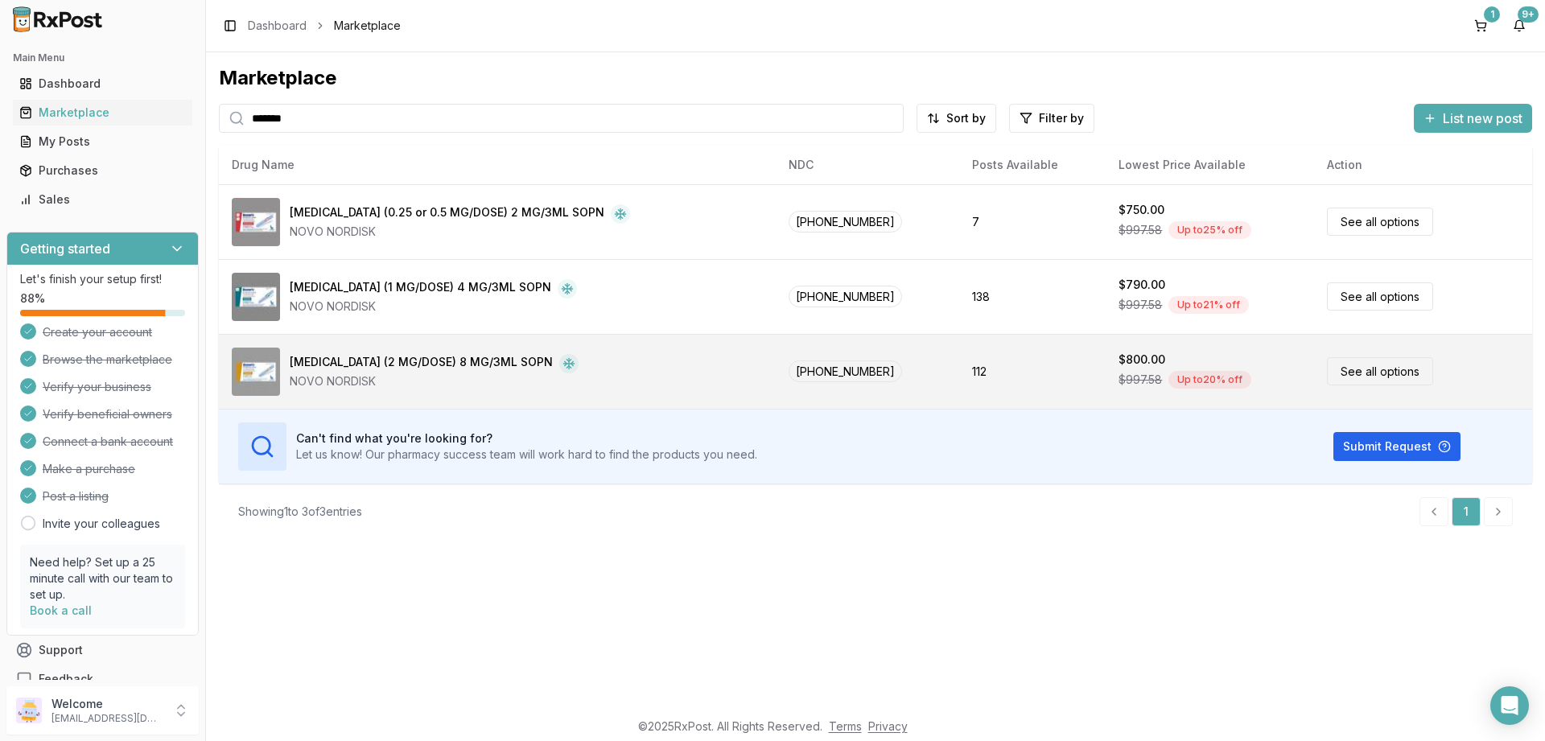 This screenshot has height=741, width=1545. I want to click on a: List new post, so click(1472, 120).